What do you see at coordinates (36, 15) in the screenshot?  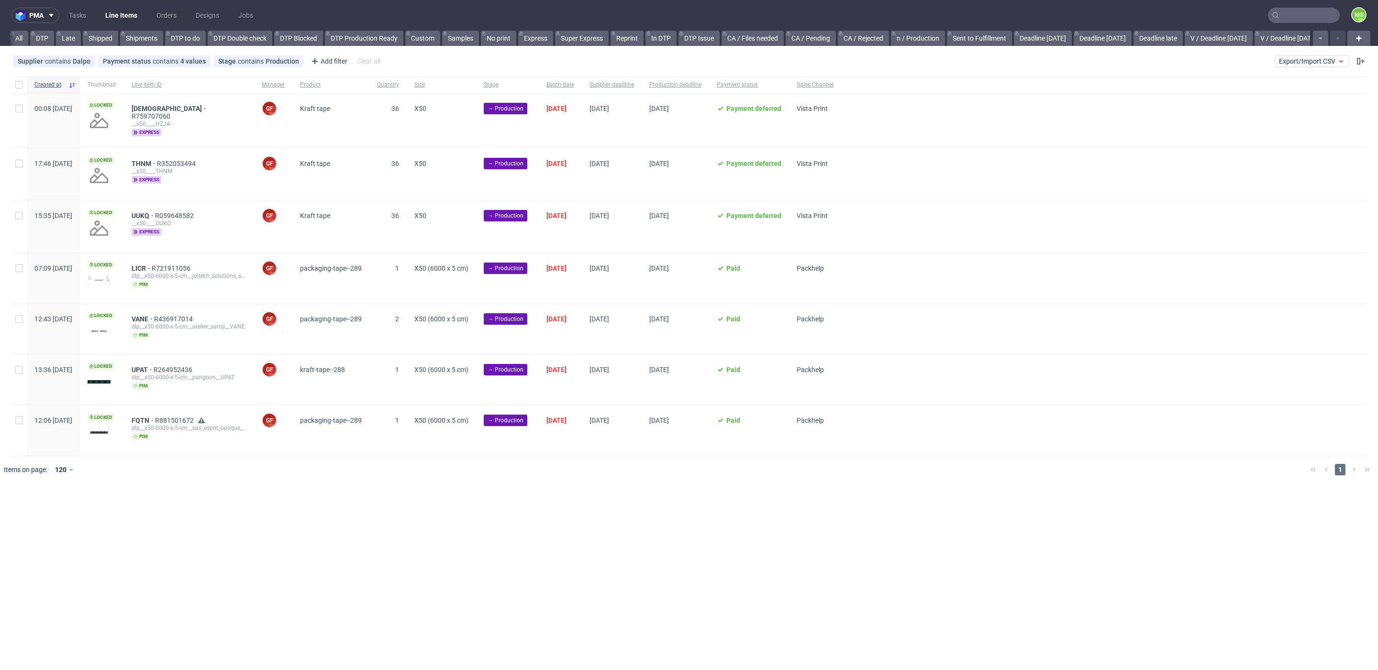 I see `span: pma` at bounding box center [36, 15].